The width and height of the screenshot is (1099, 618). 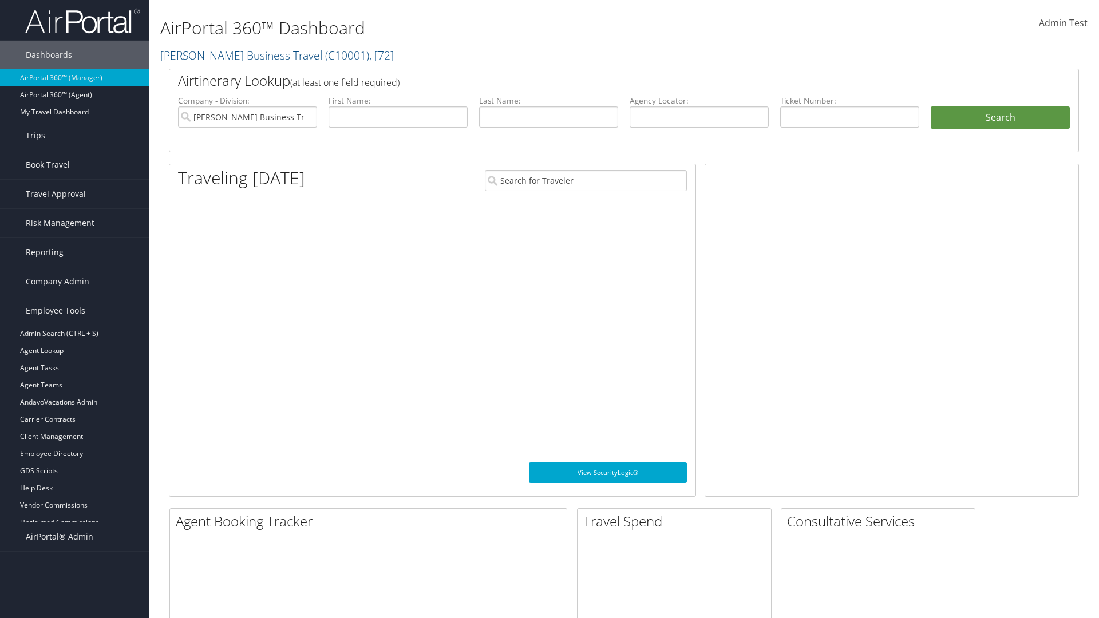 I want to click on span: Reporting, so click(x=45, y=252).